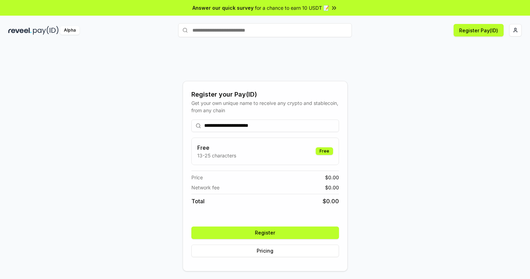 This screenshot has height=279, width=530. What do you see at coordinates (292, 8) in the screenshot?
I see `span: for a chance to earn 10 USDT 📝` at bounding box center [292, 8].